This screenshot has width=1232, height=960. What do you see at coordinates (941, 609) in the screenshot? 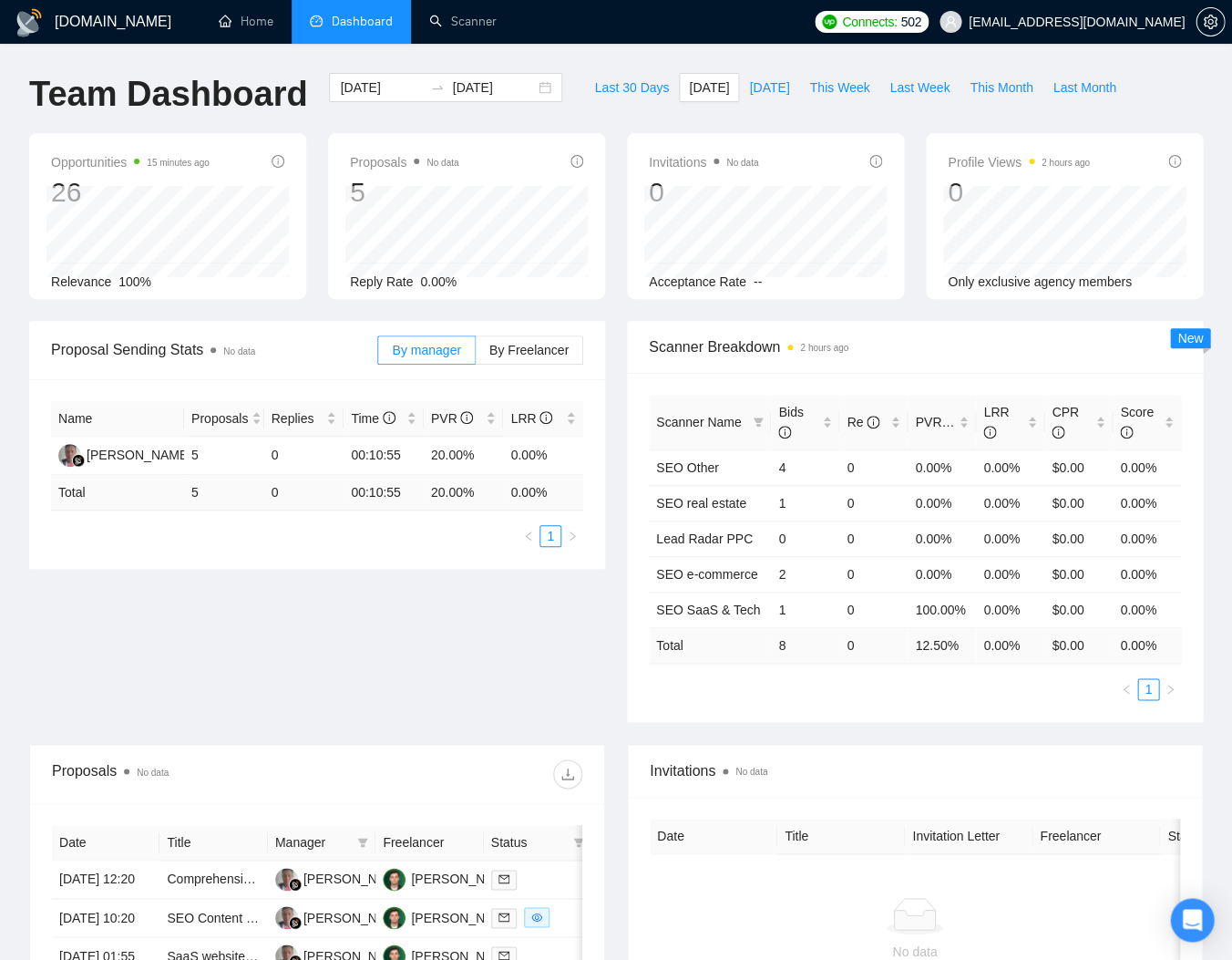
I see `td: 100.00%` at bounding box center [941, 609].